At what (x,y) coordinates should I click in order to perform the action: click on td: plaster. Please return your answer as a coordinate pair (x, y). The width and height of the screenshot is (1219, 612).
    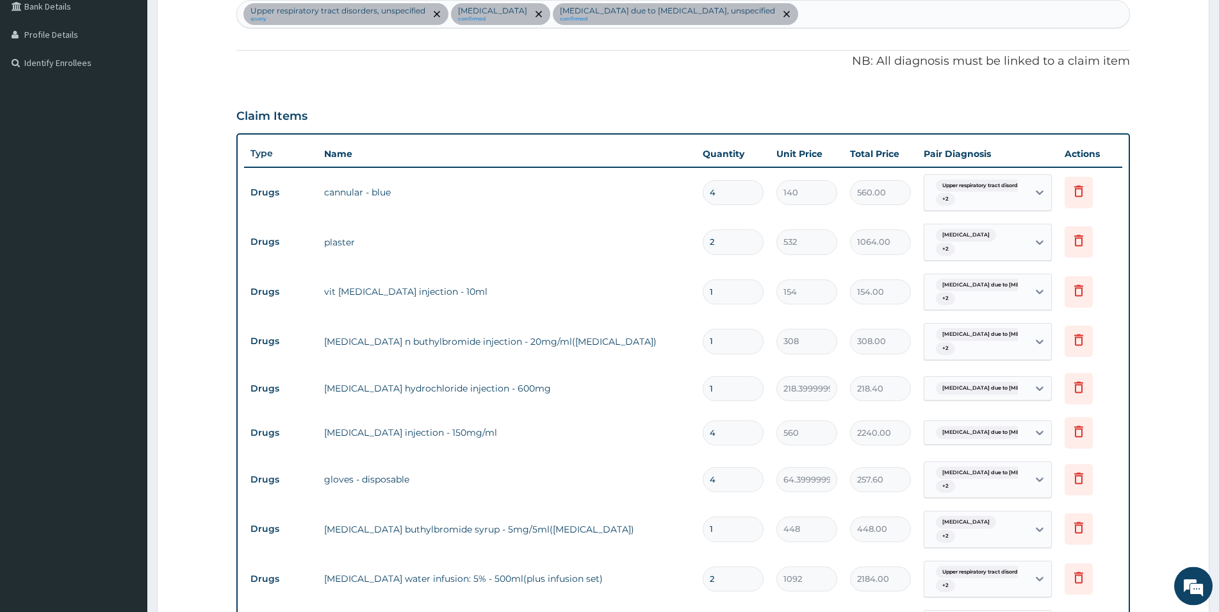
    Looking at the image, I should click on (507, 242).